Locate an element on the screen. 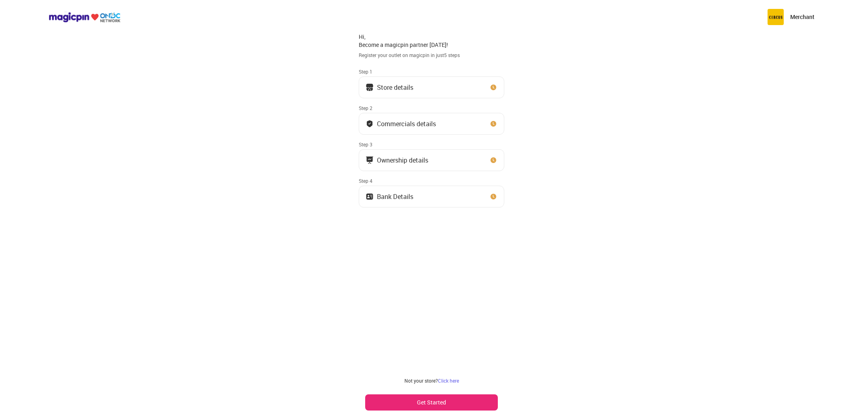 The width and height of the screenshot is (863, 417). img: circus.b677b59b.png is located at coordinates (775, 17).